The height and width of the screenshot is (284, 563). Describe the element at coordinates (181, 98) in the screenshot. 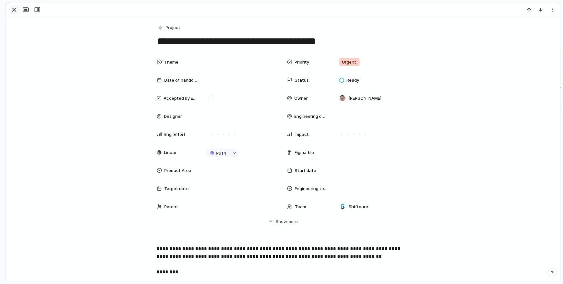

I see `span: Accepted by Engineering` at that location.